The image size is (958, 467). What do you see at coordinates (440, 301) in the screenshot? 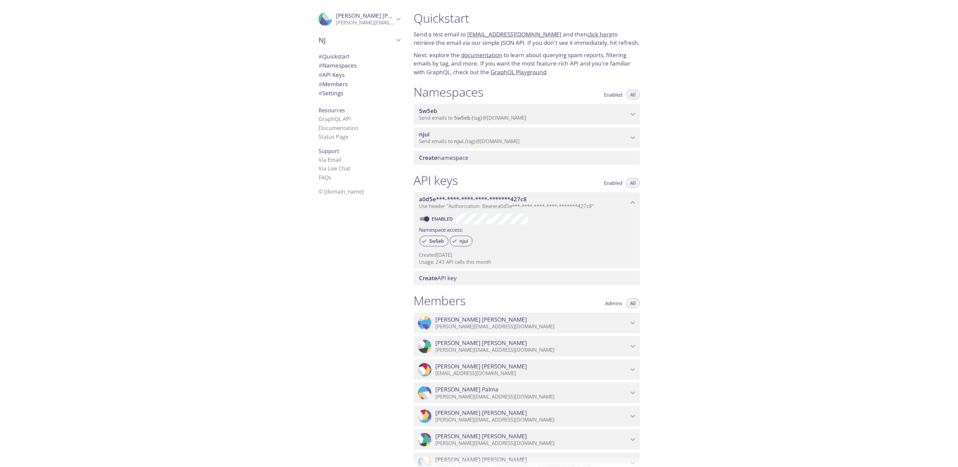
I see `h1: Members` at bounding box center [440, 301].